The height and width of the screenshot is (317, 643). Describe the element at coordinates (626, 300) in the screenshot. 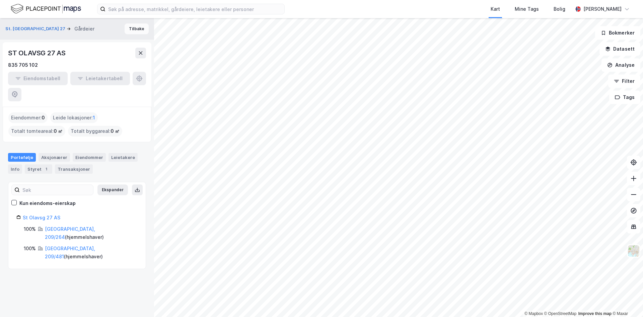

I see `div: Kontrollprogram for chat` at that location.